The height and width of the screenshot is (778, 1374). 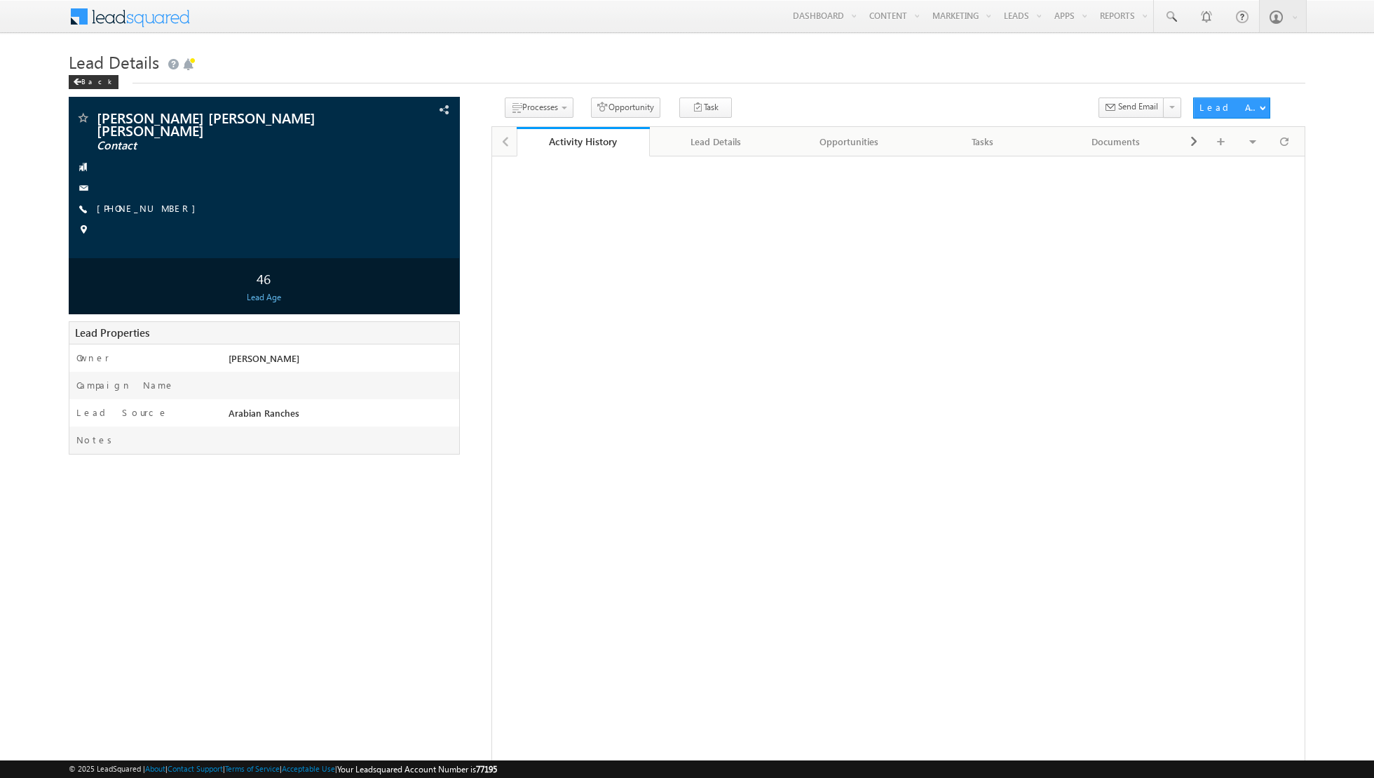 I want to click on div: Arabian Ranches, so click(x=342, y=416).